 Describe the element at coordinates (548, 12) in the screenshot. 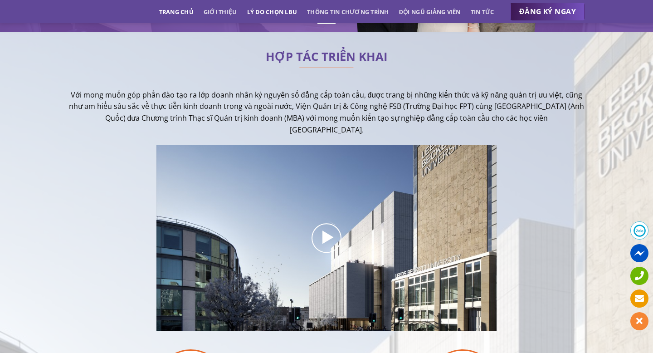

I see `a: ĐĂNG KÝ NGAY` at that location.